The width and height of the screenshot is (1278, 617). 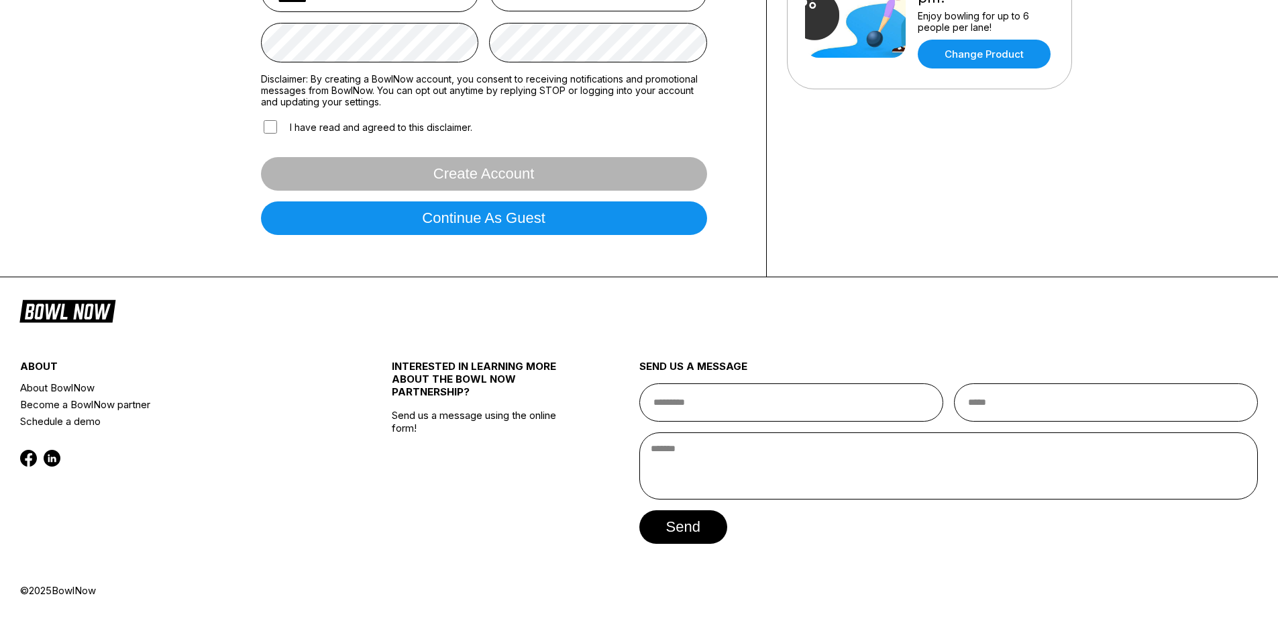 I want to click on div: Enjoy bowling for up to 6 people per lane!, so click(x=986, y=21).